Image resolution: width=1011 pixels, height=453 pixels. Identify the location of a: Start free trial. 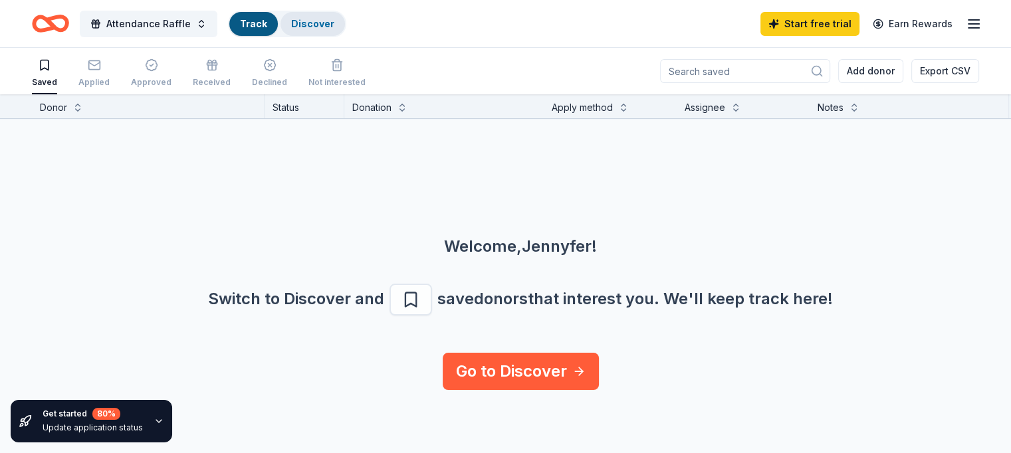
(809, 24).